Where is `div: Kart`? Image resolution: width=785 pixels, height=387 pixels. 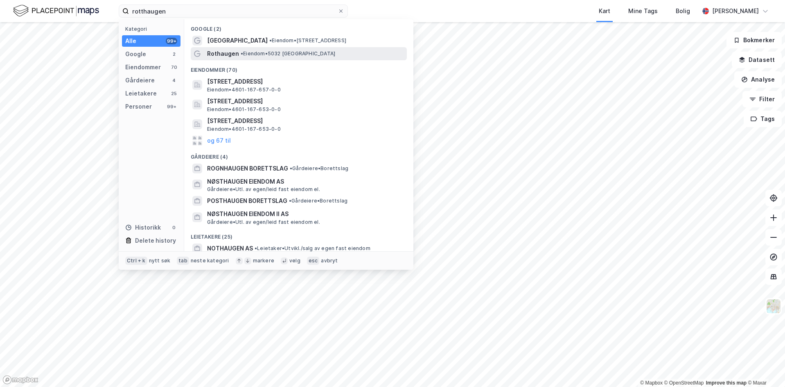
div: Kart is located at coordinates (605, 11).